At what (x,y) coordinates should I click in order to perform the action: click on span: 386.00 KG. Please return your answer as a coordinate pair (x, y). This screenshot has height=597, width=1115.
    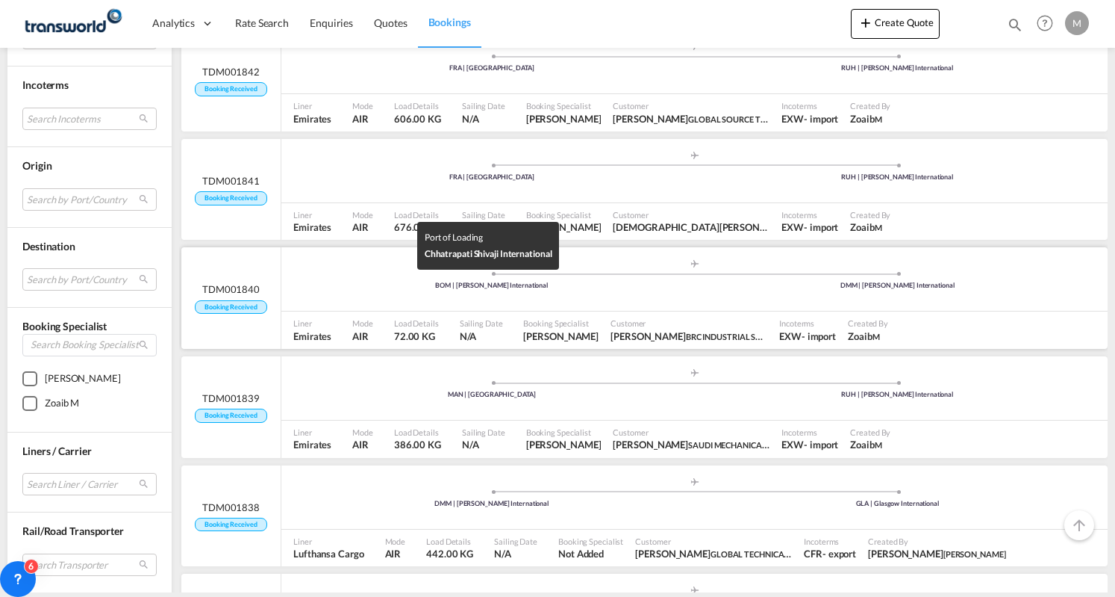
    Looking at the image, I should click on (417, 444).